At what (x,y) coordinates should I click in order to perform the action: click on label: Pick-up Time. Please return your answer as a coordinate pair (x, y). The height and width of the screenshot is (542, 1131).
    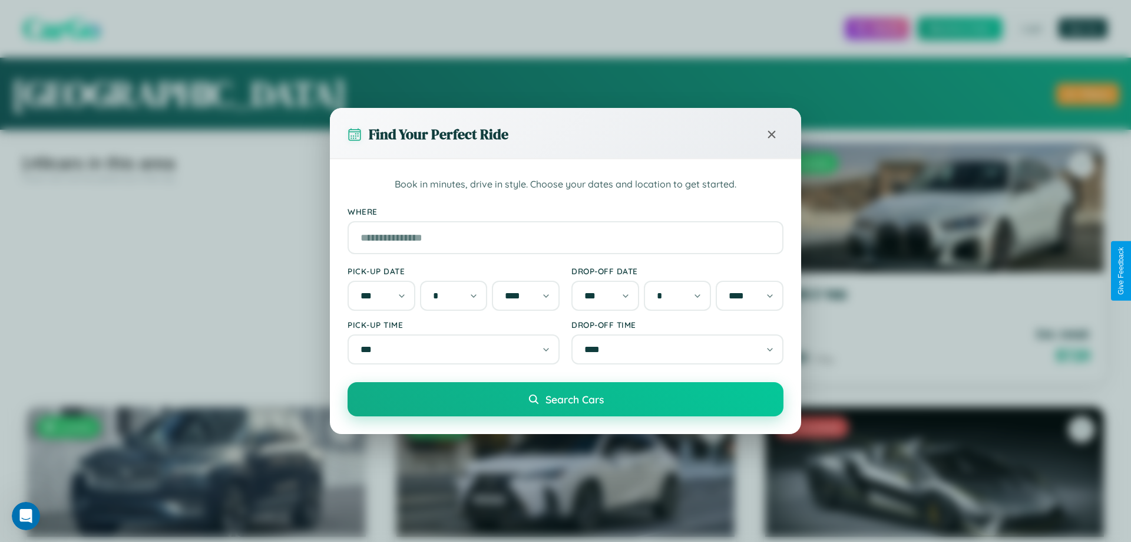
    Looking at the image, I should click on (454, 324).